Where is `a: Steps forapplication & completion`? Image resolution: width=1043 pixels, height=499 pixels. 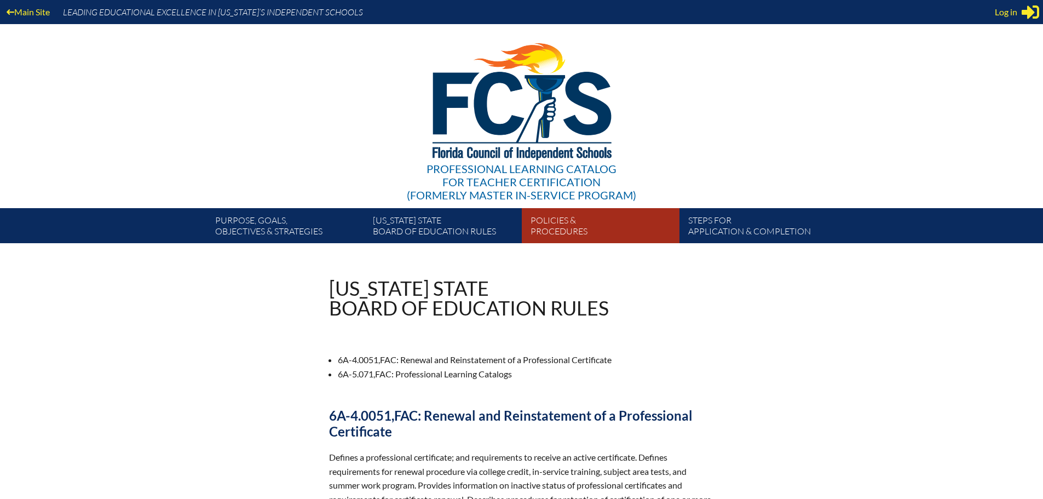
a: Steps forapplication & completion is located at coordinates (762, 228).